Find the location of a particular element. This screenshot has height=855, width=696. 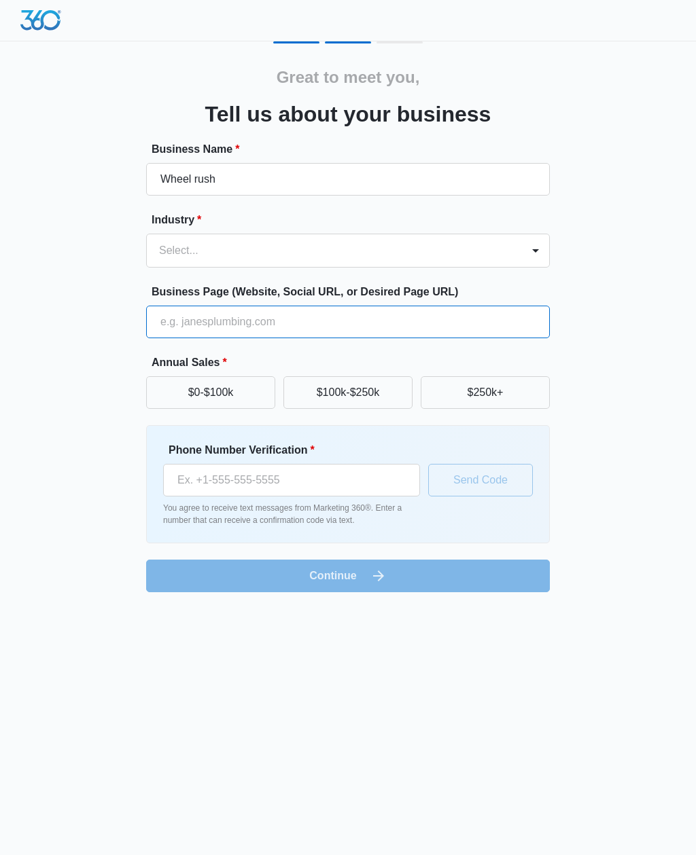

label: Industry is located at coordinates (353, 220).